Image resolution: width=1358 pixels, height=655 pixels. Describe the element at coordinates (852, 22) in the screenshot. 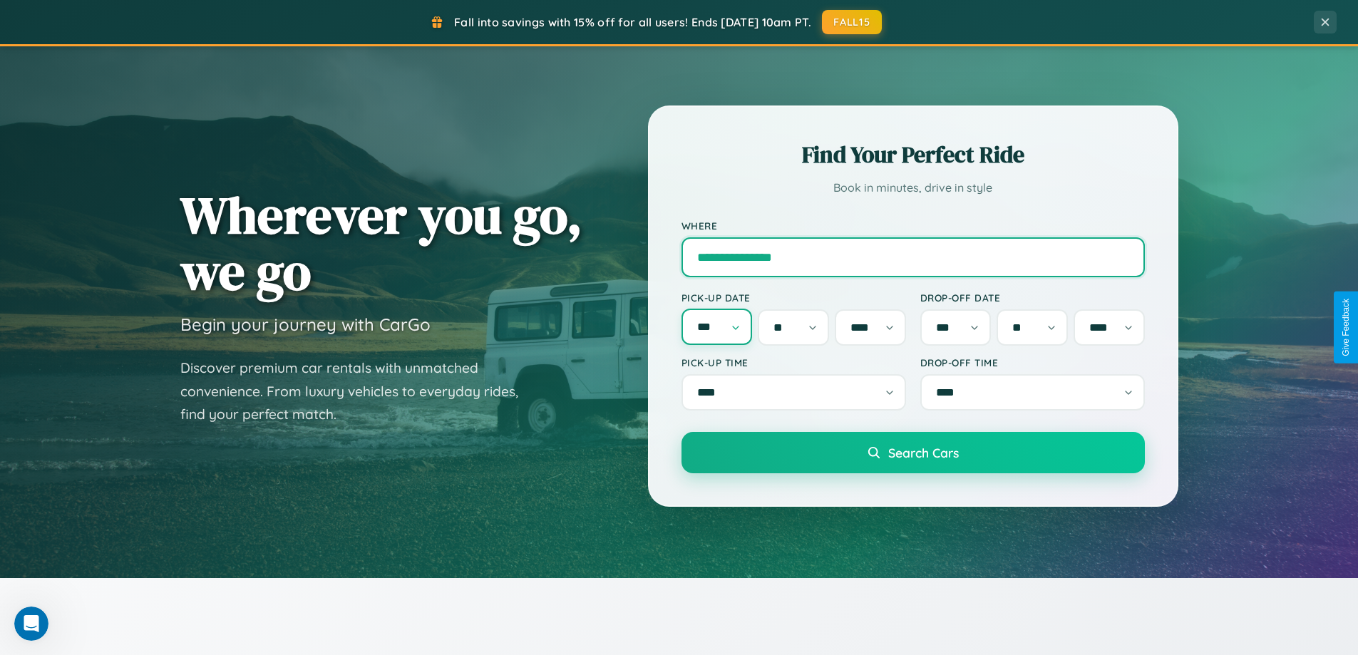

I see `button: FALL15` at that location.